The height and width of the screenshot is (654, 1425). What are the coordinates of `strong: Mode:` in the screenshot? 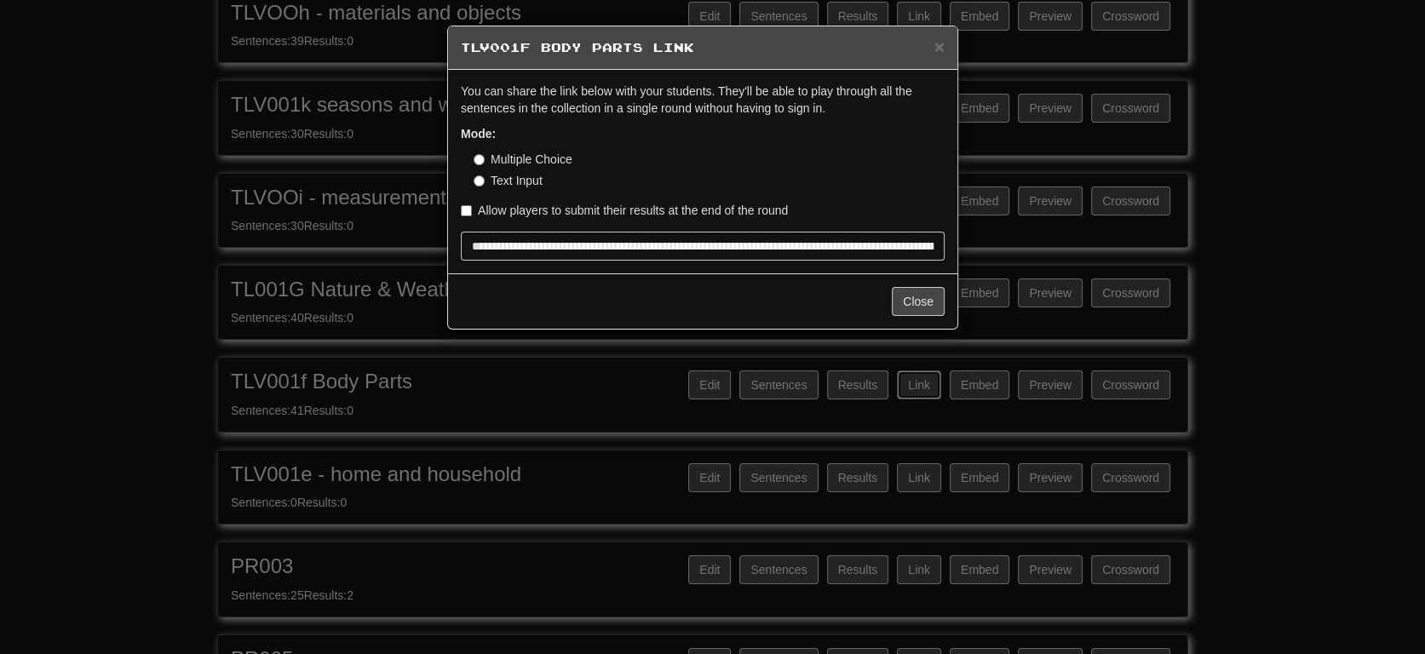 It's located at (478, 134).